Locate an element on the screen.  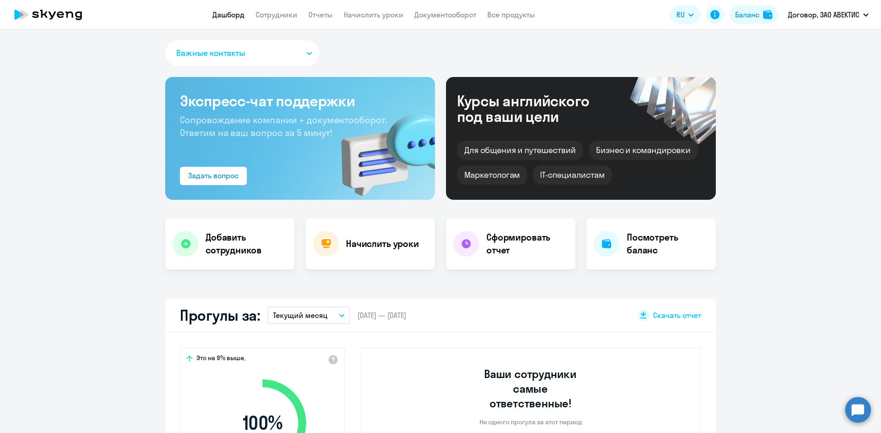
h3: Экспресс-чат поддержки is located at coordinates (300, 101).